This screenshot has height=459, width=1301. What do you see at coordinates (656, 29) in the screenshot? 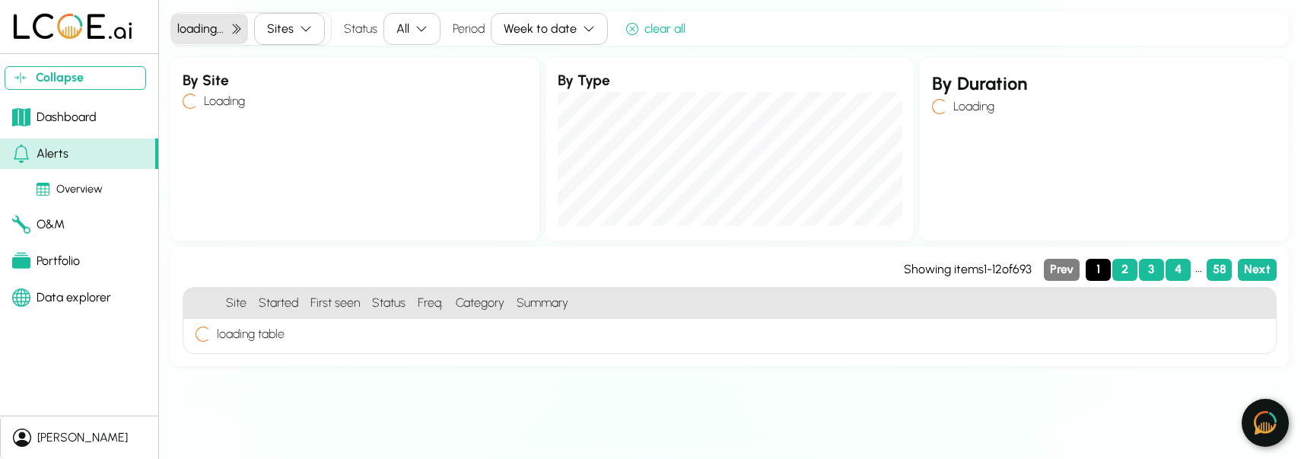
I see `button: clear all` at bounding box center [656, 29].